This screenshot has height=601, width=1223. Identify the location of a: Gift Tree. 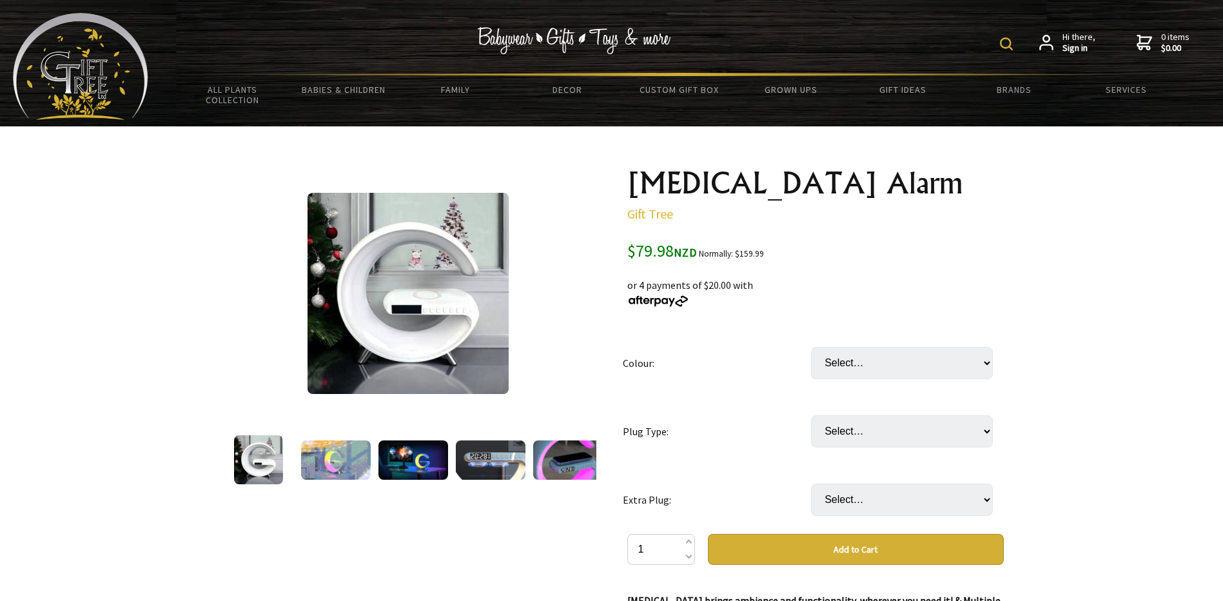
(650, 213).